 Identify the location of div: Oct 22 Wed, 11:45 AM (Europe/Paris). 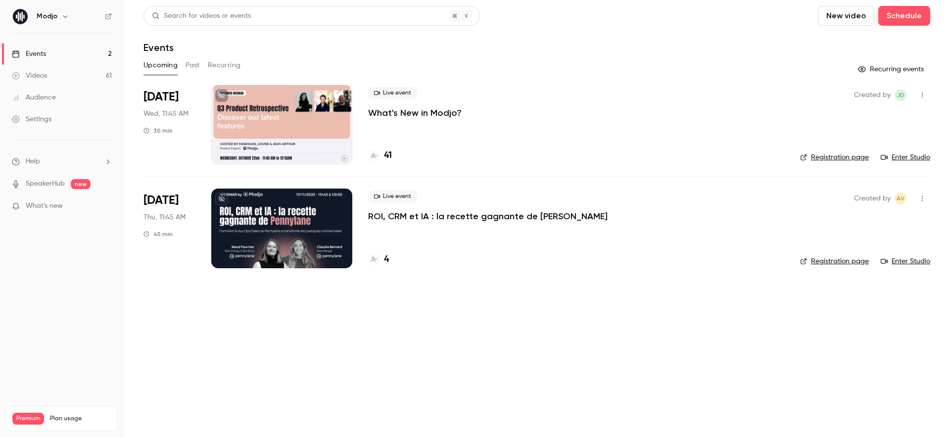
(169, 125).